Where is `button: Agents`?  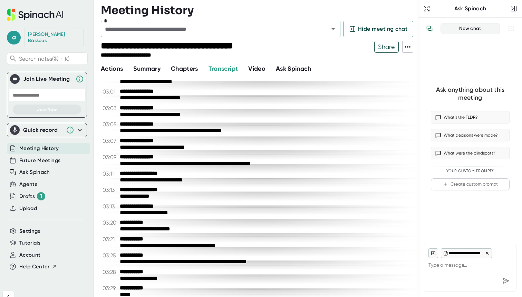 button: Agents is located at coordinates (28, 184).